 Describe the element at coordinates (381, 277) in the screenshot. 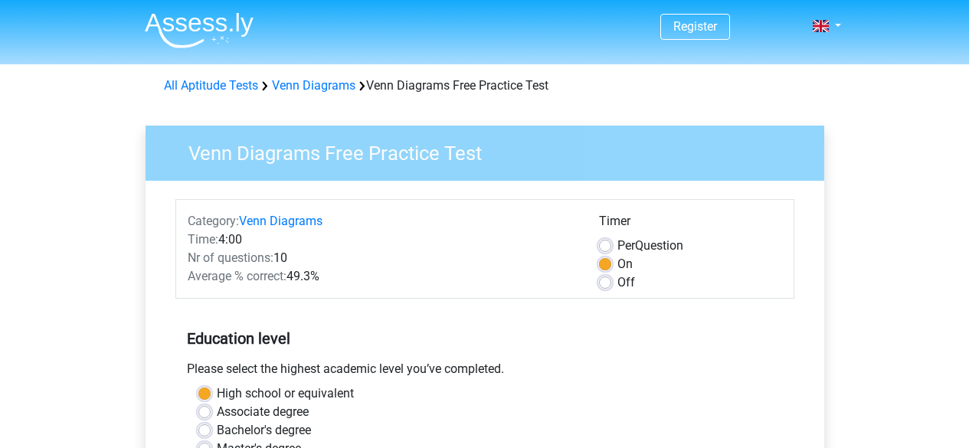

I see `div: 49.3%` at that location.